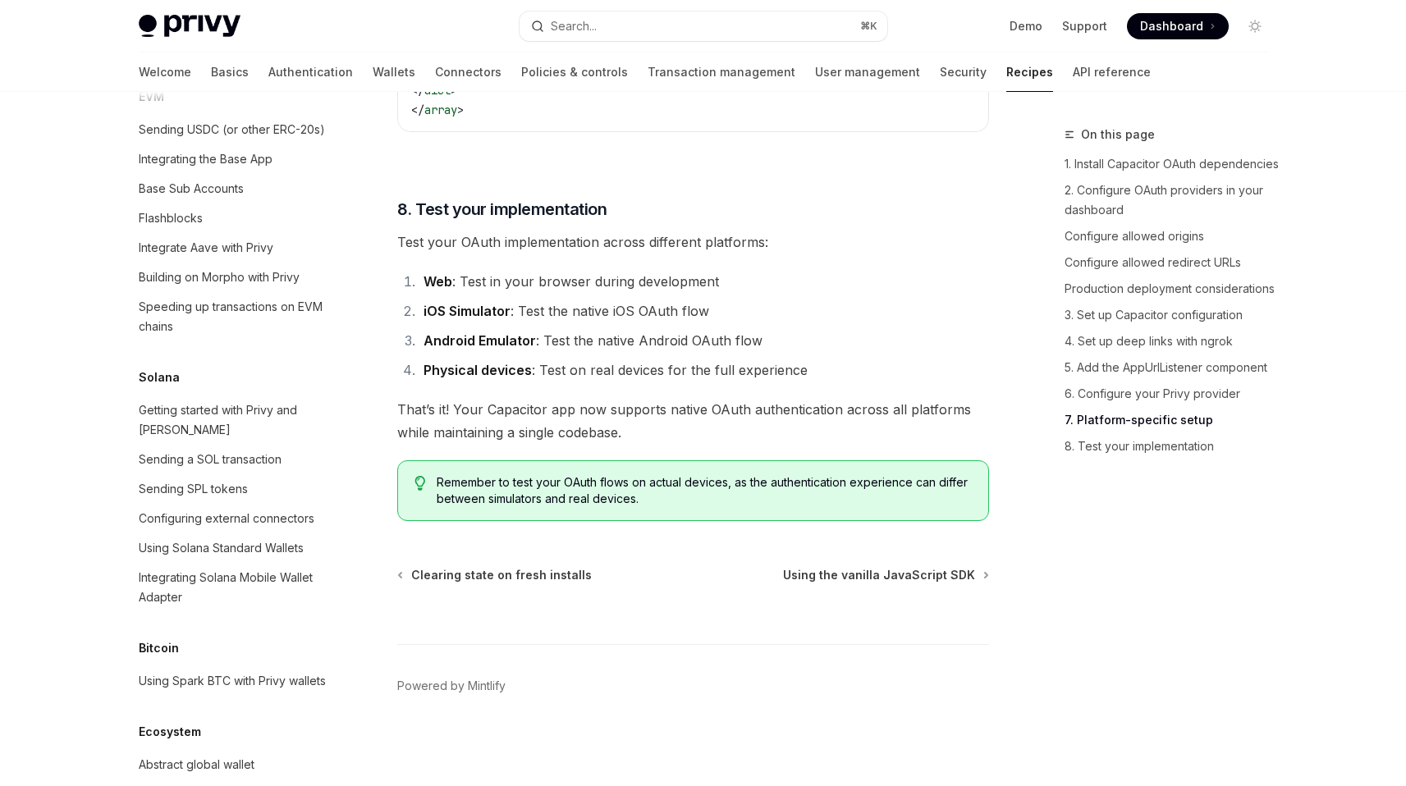 This screenshot has width=1406, height=786. What do you see at coordinates (1111, 72) in the screenshot?
I see `a: API reference` at bounding box center [1111, 72].